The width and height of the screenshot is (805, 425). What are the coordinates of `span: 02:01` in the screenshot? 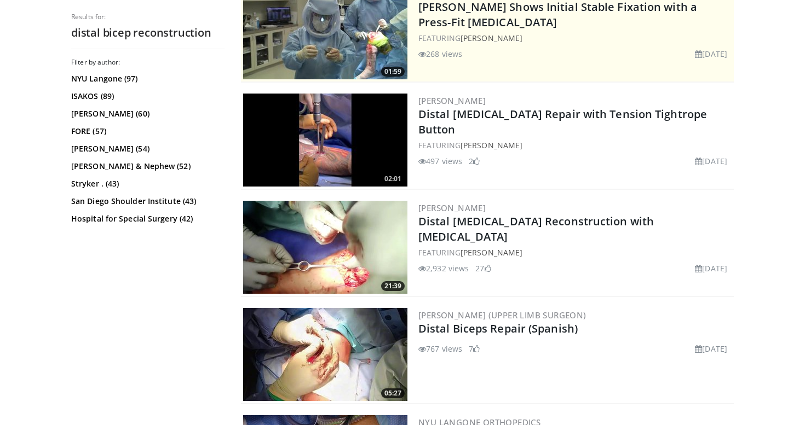 It's located at (392, 179).